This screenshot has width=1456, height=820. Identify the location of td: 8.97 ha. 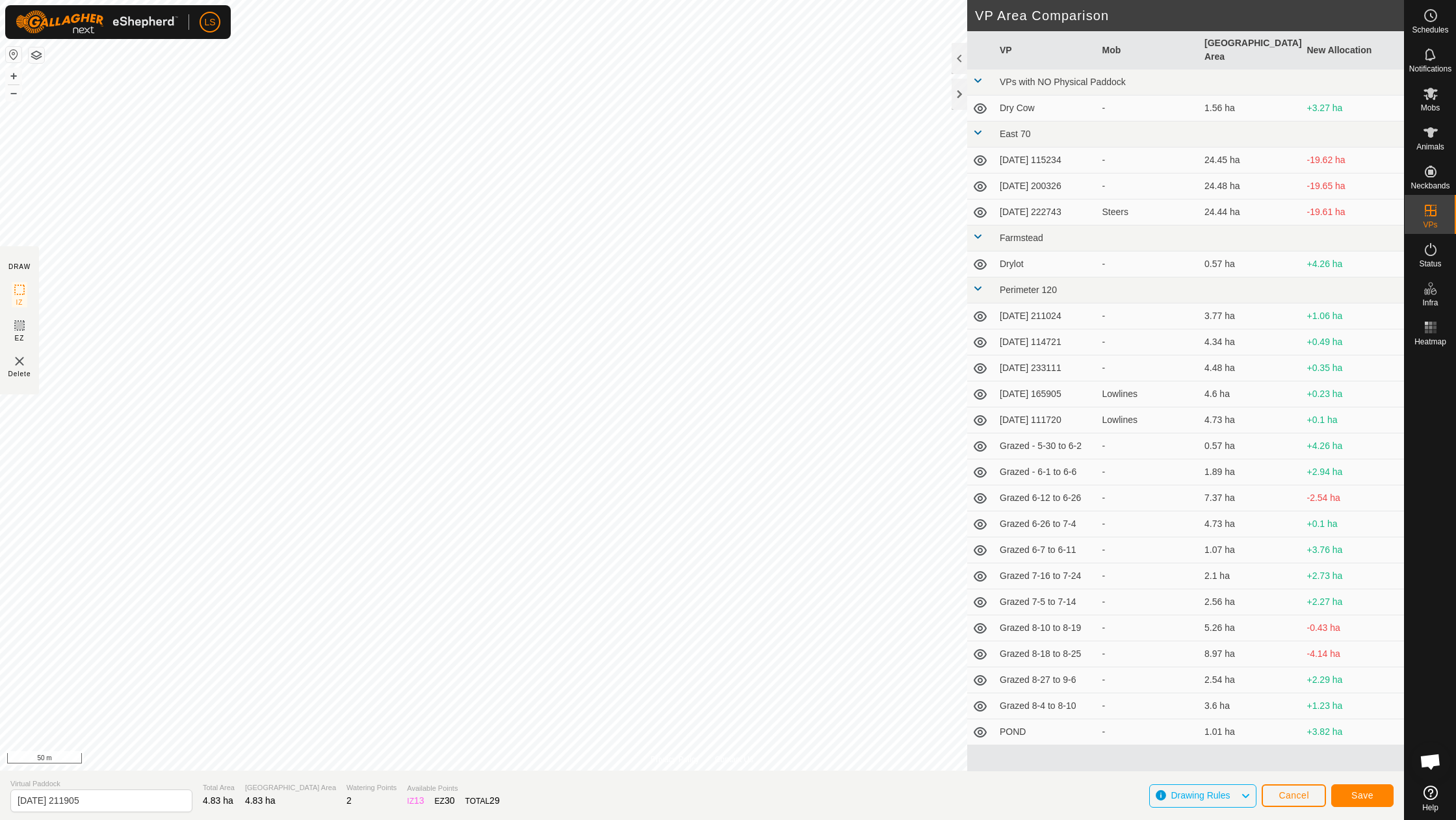
(1251, 654).